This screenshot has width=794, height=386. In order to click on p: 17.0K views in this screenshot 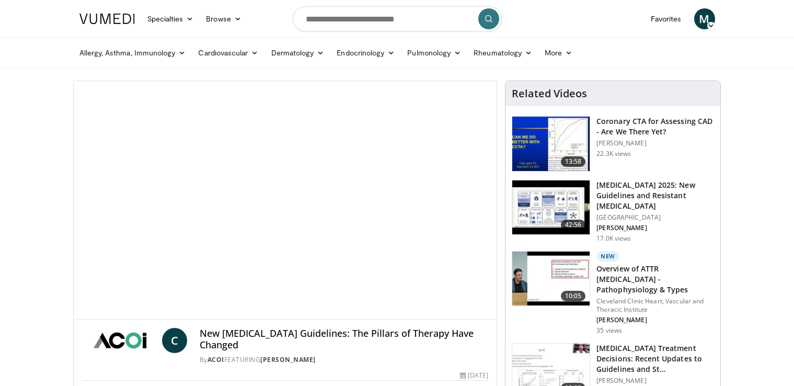, I will do `click(614, 238)`.